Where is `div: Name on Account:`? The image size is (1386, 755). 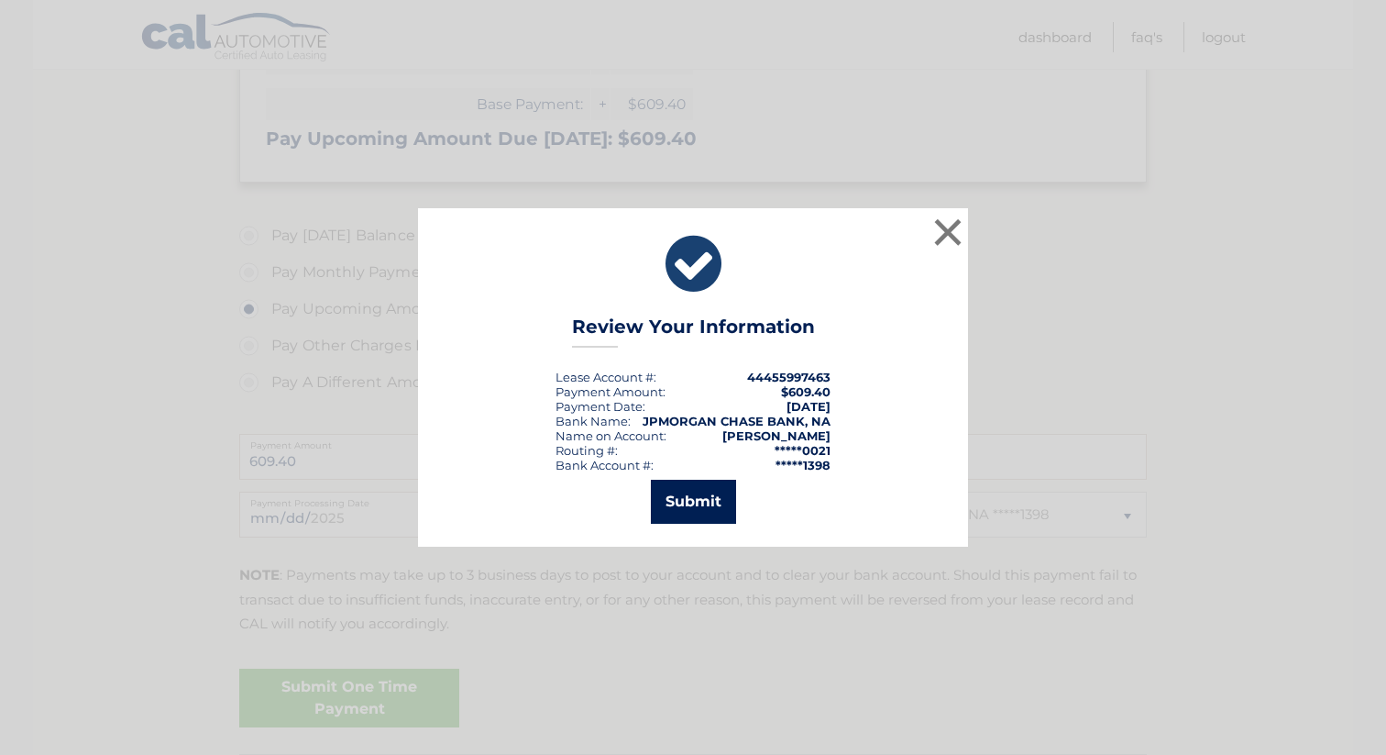
div: Name on Account: is located at coordinates (611, 436).